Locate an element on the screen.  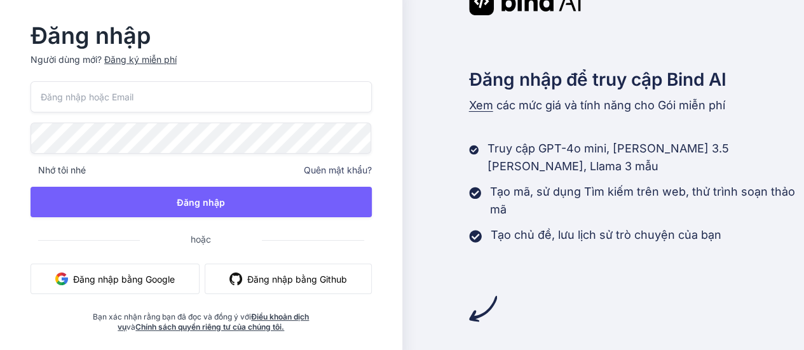
input: Đăng nhập hoặc Email is located at coordinates (201, 97).